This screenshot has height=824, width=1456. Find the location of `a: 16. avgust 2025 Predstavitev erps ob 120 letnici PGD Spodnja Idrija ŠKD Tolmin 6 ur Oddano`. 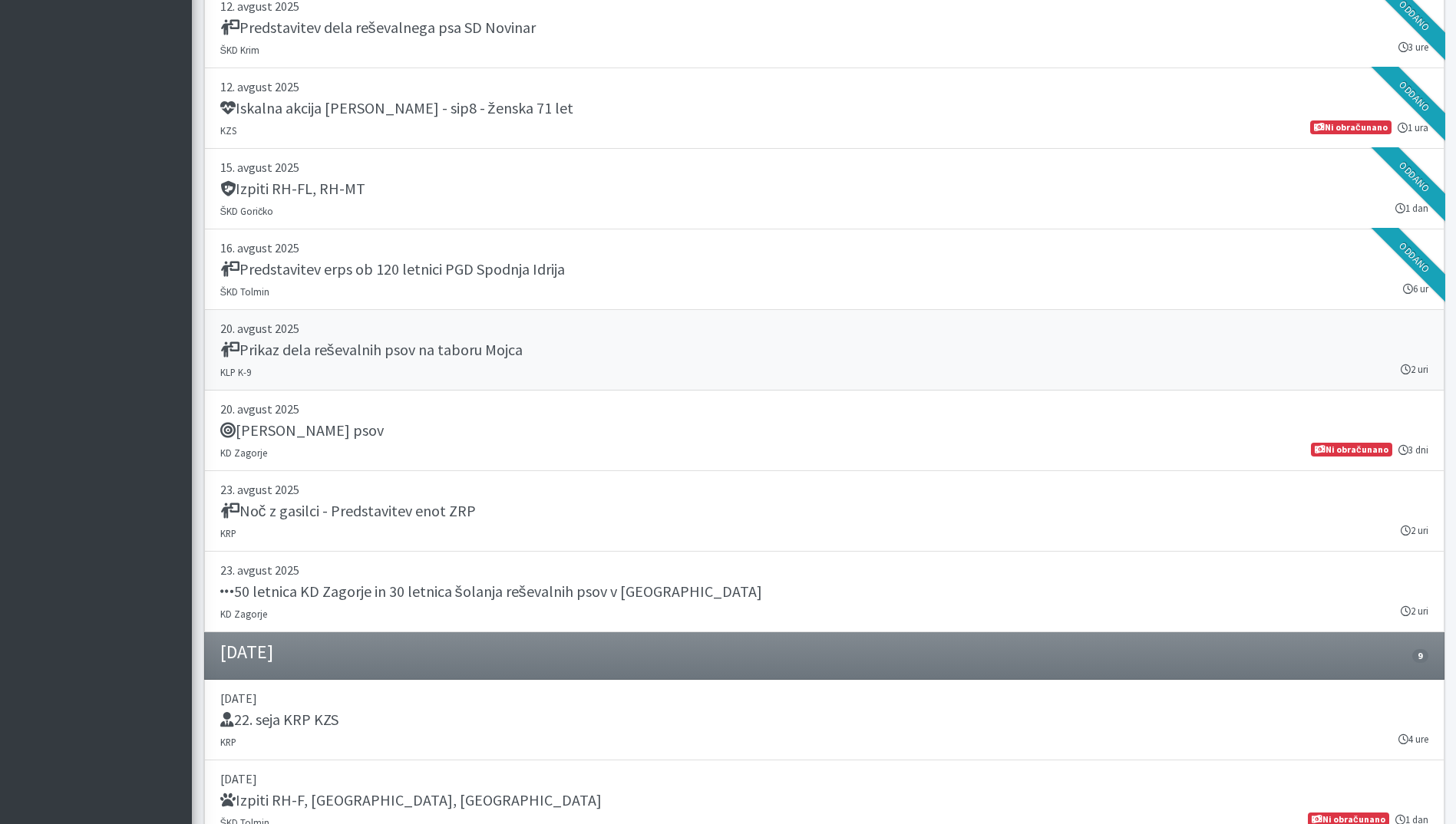

a: 16. avgust 2025 Predstavitev erps ob 120 letnici PGD Spodnja Idrija ŠKD Tolmin 6 ur Oddano is located at coordinates (824, 269).